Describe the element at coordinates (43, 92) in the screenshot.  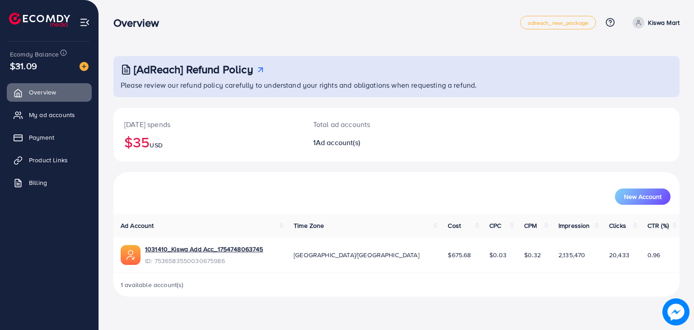
I see `span: Overview` at that location.